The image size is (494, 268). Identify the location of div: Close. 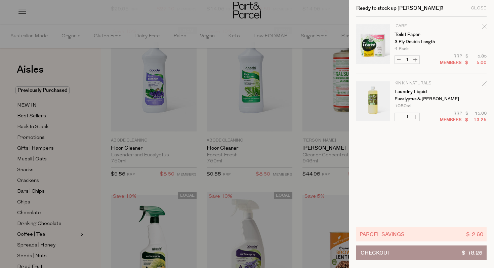
(478, 8).